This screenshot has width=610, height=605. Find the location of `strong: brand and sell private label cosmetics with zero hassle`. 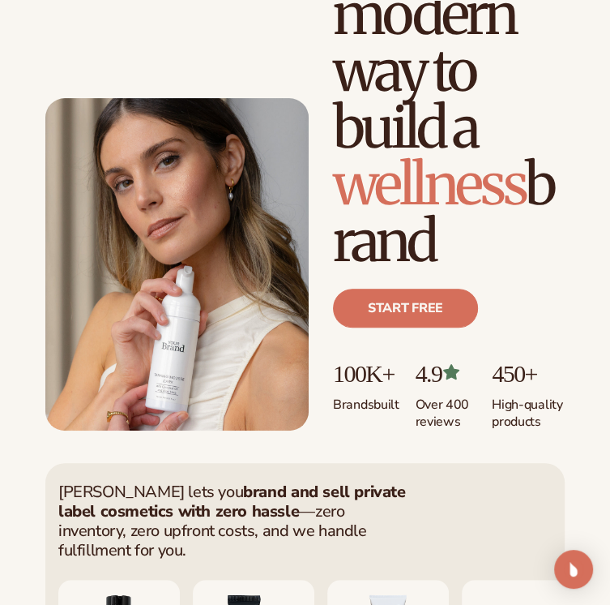

strong: brand and sell private label cosmetics with zero hassle is located at coordinates (232, 501).